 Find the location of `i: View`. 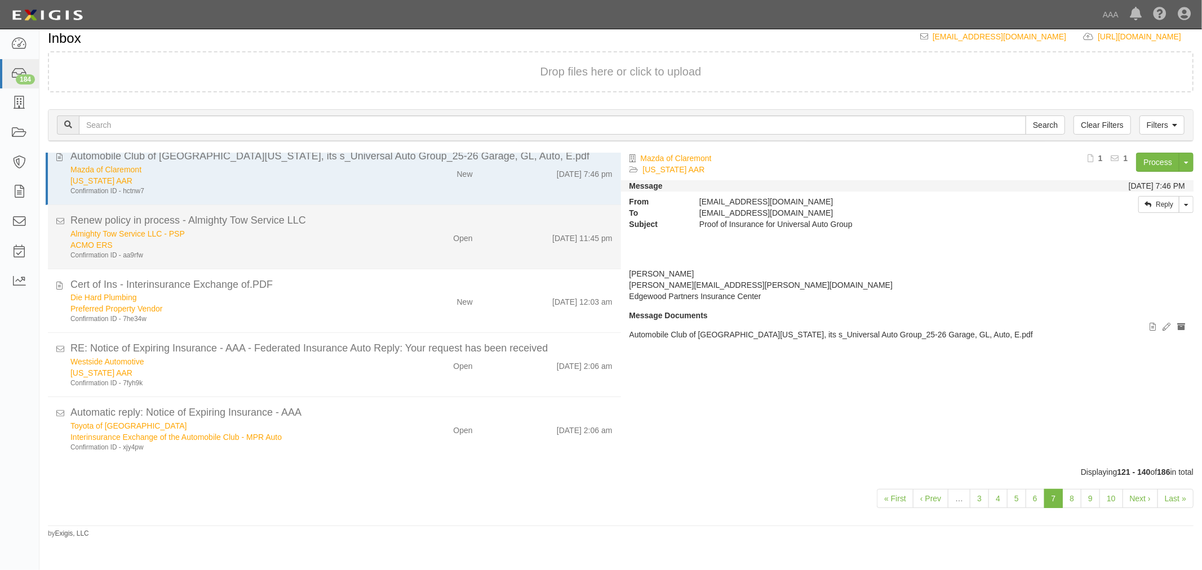

i: View is located at coordinates (1153, 327).